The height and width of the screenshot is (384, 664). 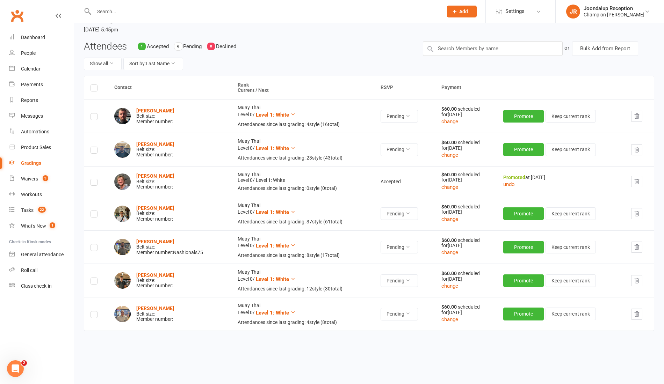 What do you see at coordinates (41, 37) in the screenshot?
I see `a: Dashboard` at bounding box center [41, 37].